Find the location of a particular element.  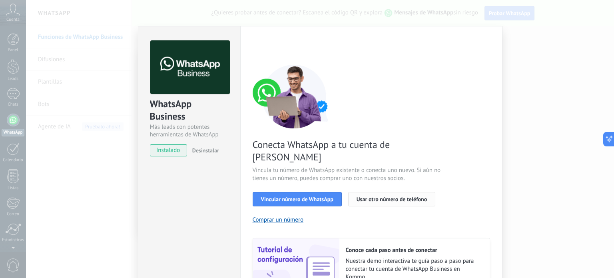

button: Vincular número de WhatsApp is located at coordinates (297, 199).